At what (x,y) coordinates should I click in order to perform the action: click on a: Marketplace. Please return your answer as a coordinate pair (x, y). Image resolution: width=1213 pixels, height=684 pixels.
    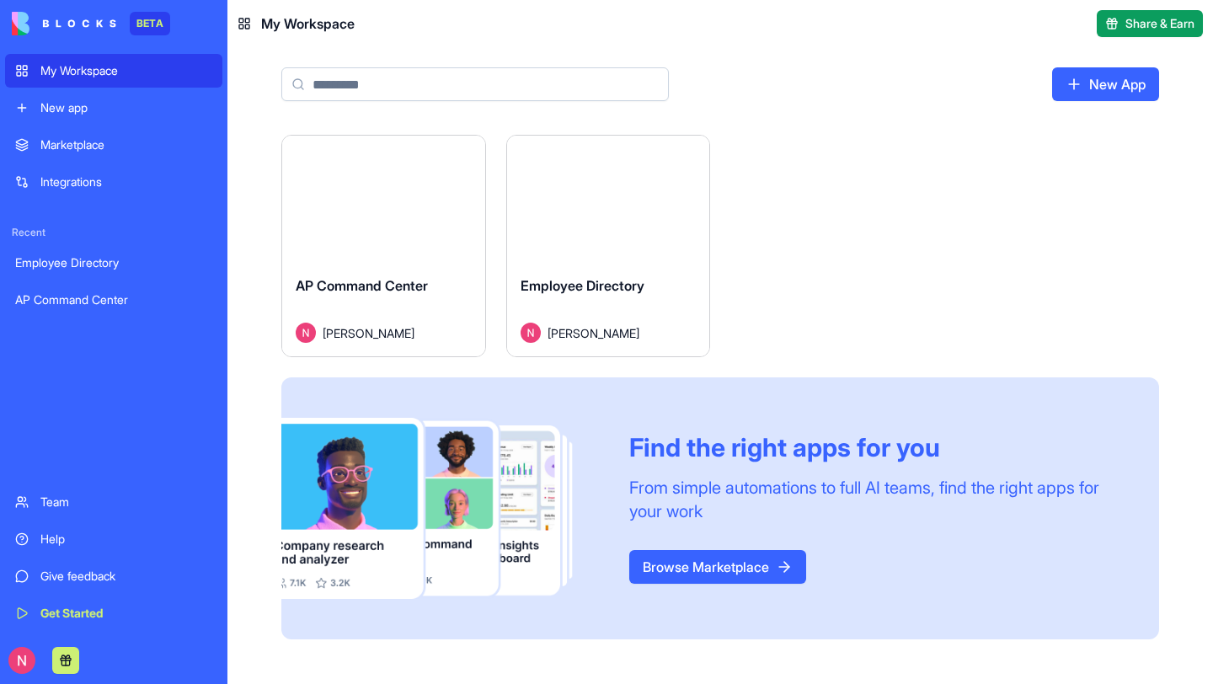
    Looking at the image, I should click on (114, 145).